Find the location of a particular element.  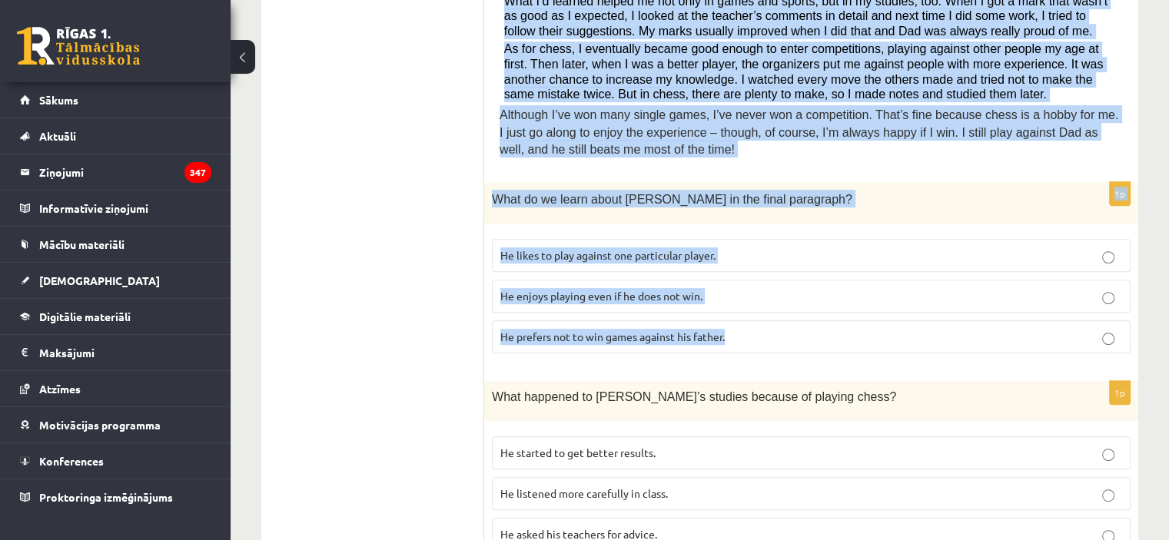

input: He listened more carefully in class. is located at coordinates (1109, 496).